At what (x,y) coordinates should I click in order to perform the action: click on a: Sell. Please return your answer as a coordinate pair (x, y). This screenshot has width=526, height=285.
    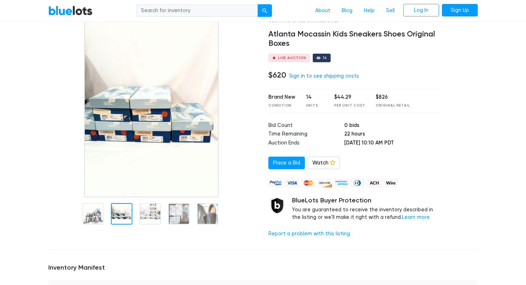
    Looking at the image, I should click on (391, 11).